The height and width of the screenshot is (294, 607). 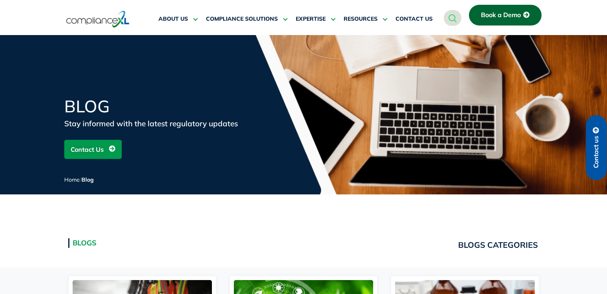 I want to click on span: COMPLIANCE SOLUTIONS, so click(x=242, y=19).